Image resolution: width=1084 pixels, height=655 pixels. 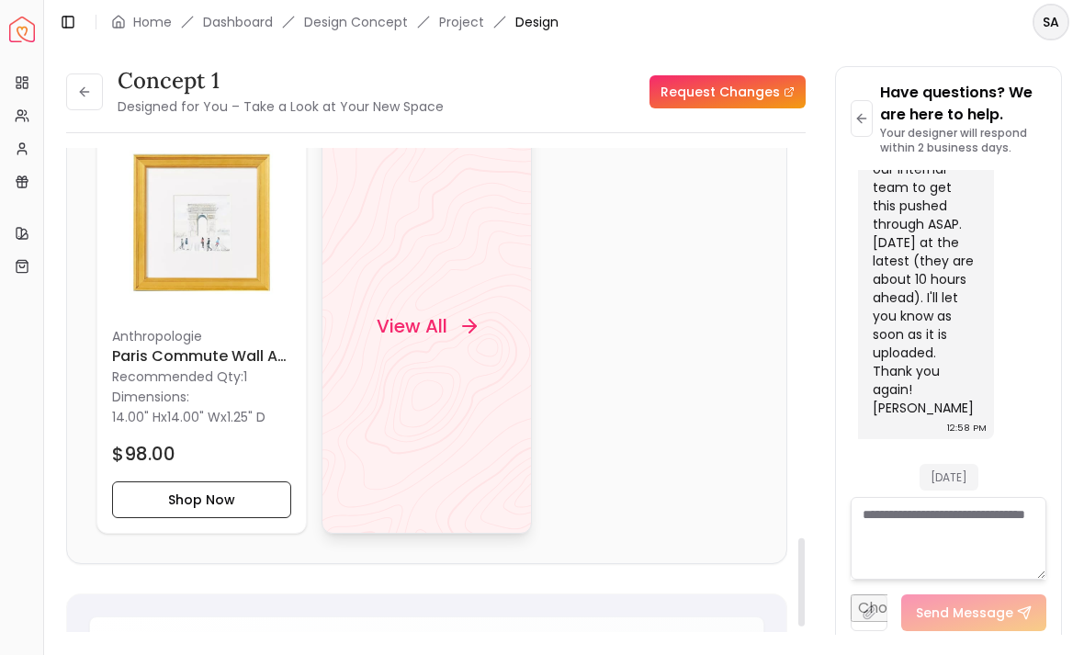 What do you see at coordinates (151, 397) in the screenshot?
I see `p: Dimensions:` at bounding box center [151, 397].